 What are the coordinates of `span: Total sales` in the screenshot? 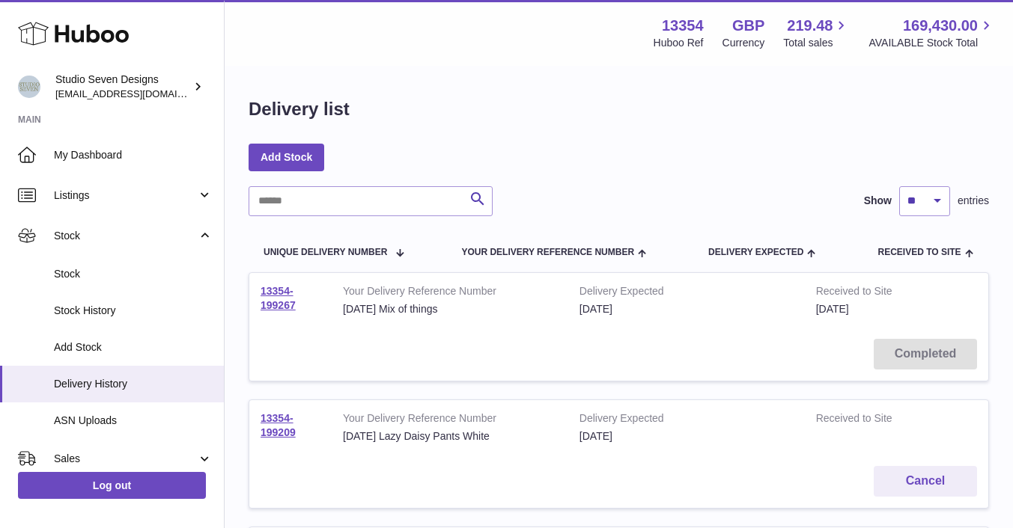 It's located at (816, 43).